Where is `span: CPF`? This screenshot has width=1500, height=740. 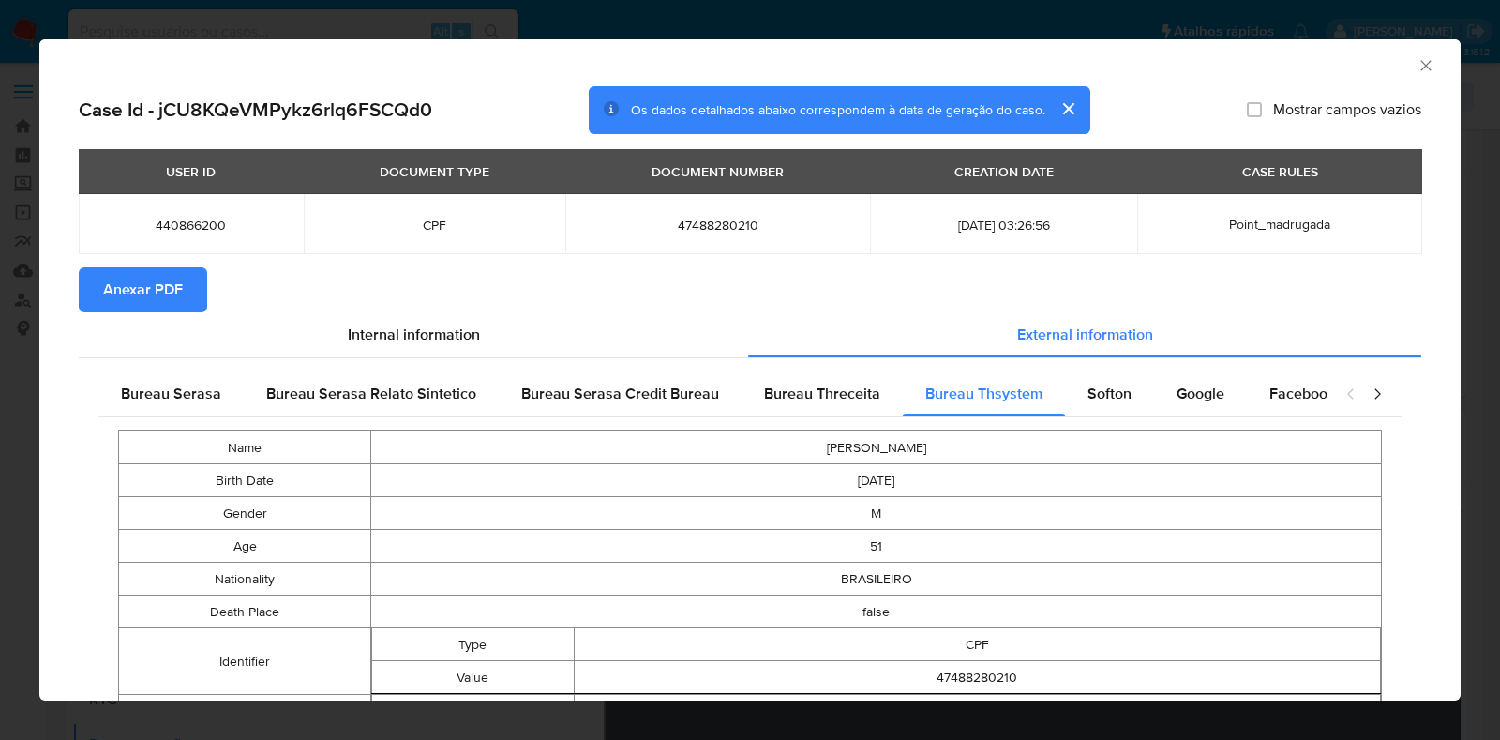
span: CPF is located at coordinates (434, 225).